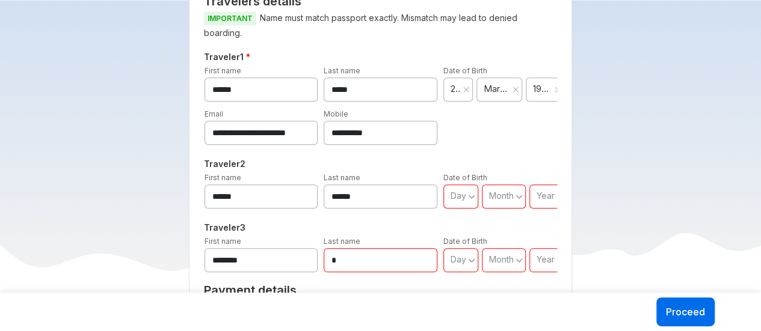 This screenshot has height=331, width=761. I want to click on span: IMPORTANT, so click(230, 18).